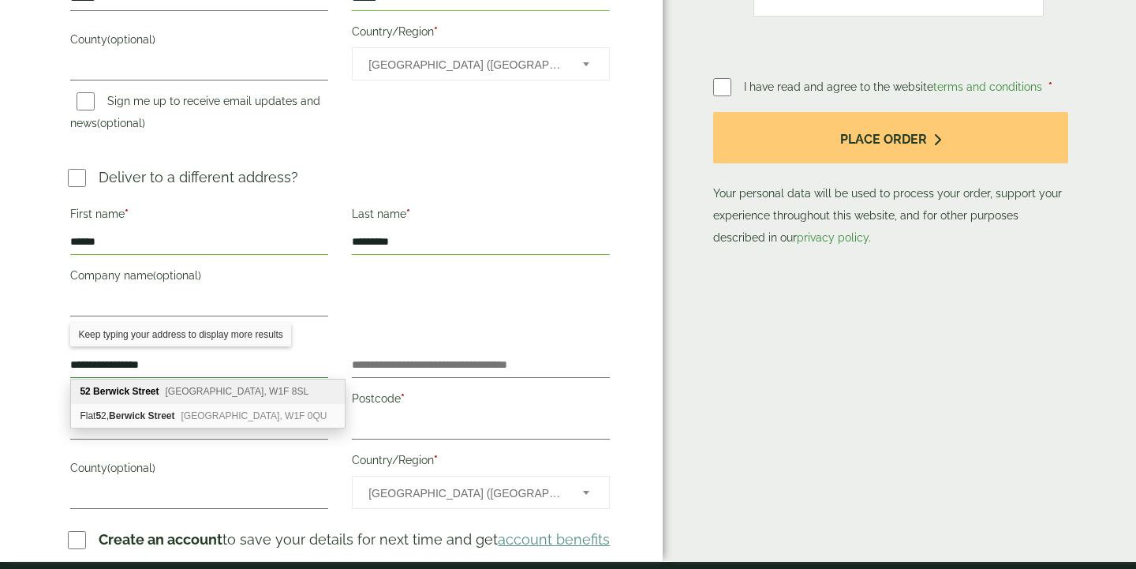 Image resolution: width=1136 pixels, height=569 pixels. Describe the element at coordinates (180, 334) in the screenshot. I see `div: Keep typing your address to display more results` at that location.